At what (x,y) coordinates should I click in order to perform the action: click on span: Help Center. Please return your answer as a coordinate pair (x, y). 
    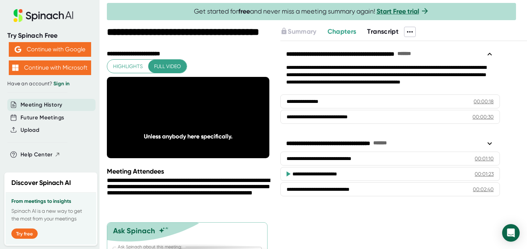
    Looking at the image, I should click on (37, 155).